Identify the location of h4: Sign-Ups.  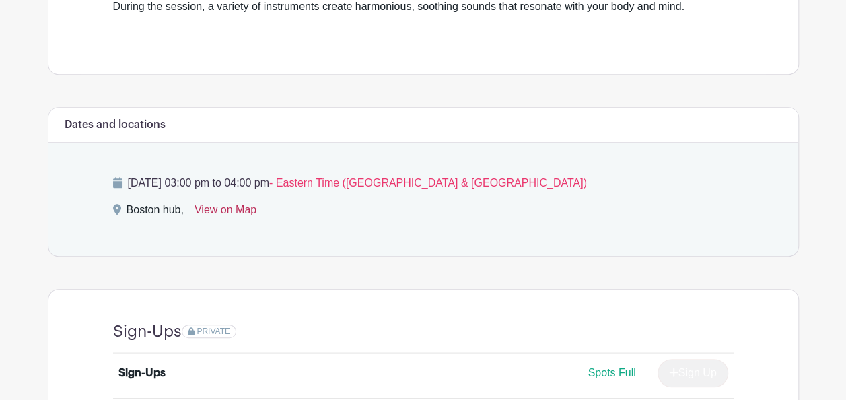
(147, 331).